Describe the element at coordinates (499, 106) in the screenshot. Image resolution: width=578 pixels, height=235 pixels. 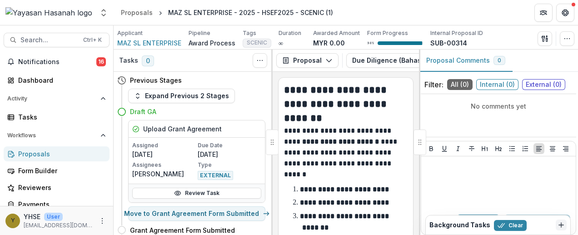
I see `p: No comments yet` at that location.